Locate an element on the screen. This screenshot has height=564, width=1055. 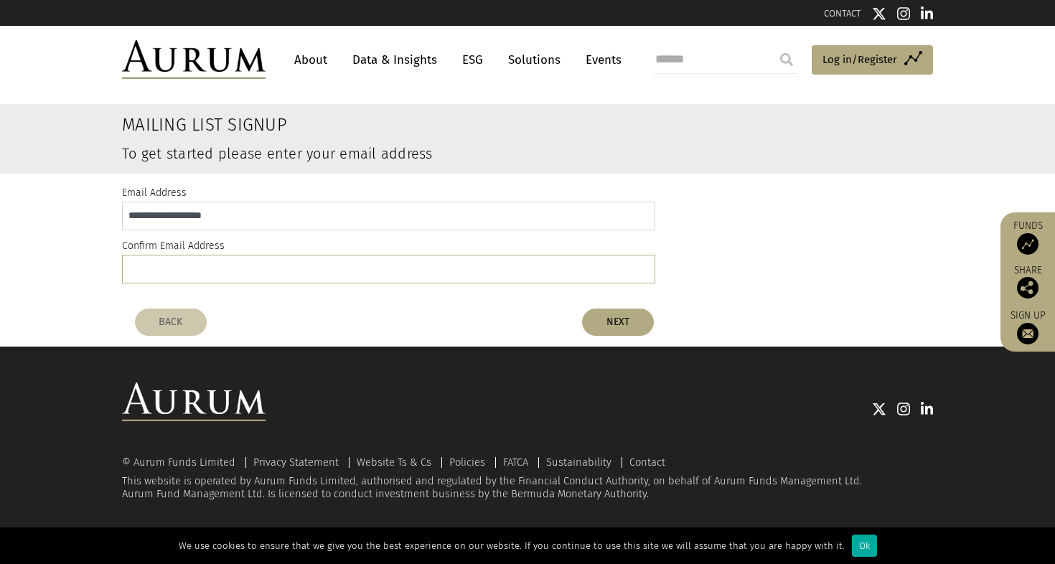
a: Solutions is located at coordinates (534, 60).